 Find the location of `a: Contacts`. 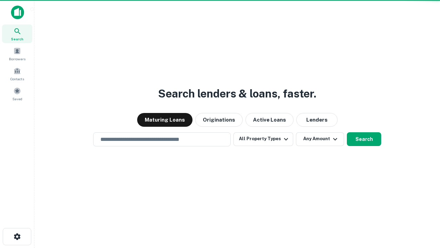

a: Contacts is located at coordinates (17, 74).